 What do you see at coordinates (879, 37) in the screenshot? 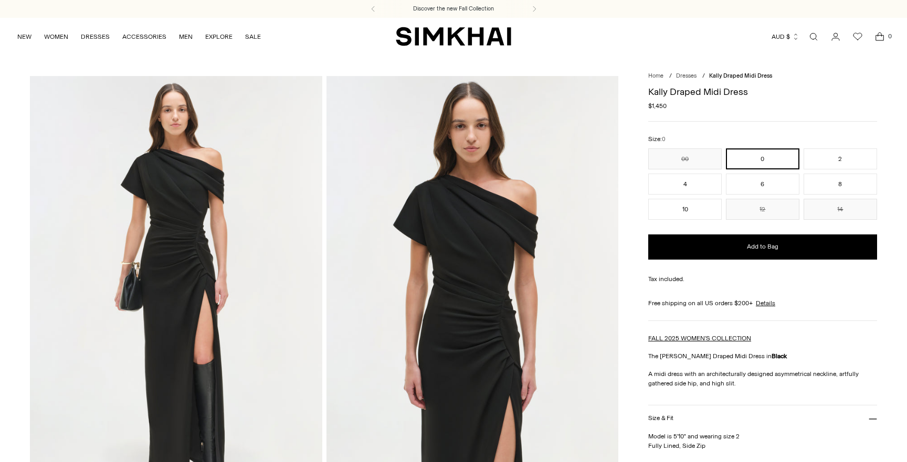
I see `a: Open cart modal` at bounding box center [879, 37].